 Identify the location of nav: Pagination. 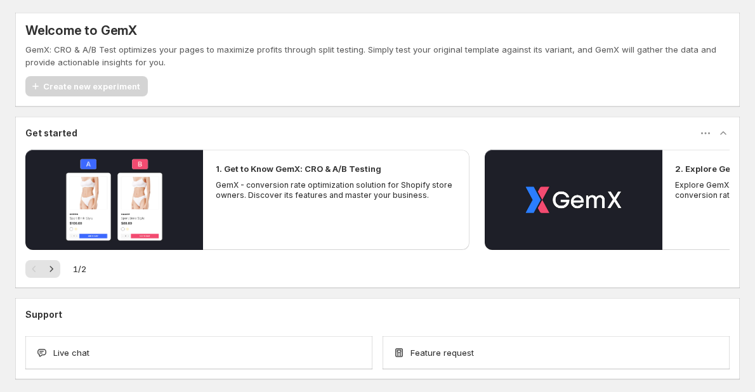
(43, 269).